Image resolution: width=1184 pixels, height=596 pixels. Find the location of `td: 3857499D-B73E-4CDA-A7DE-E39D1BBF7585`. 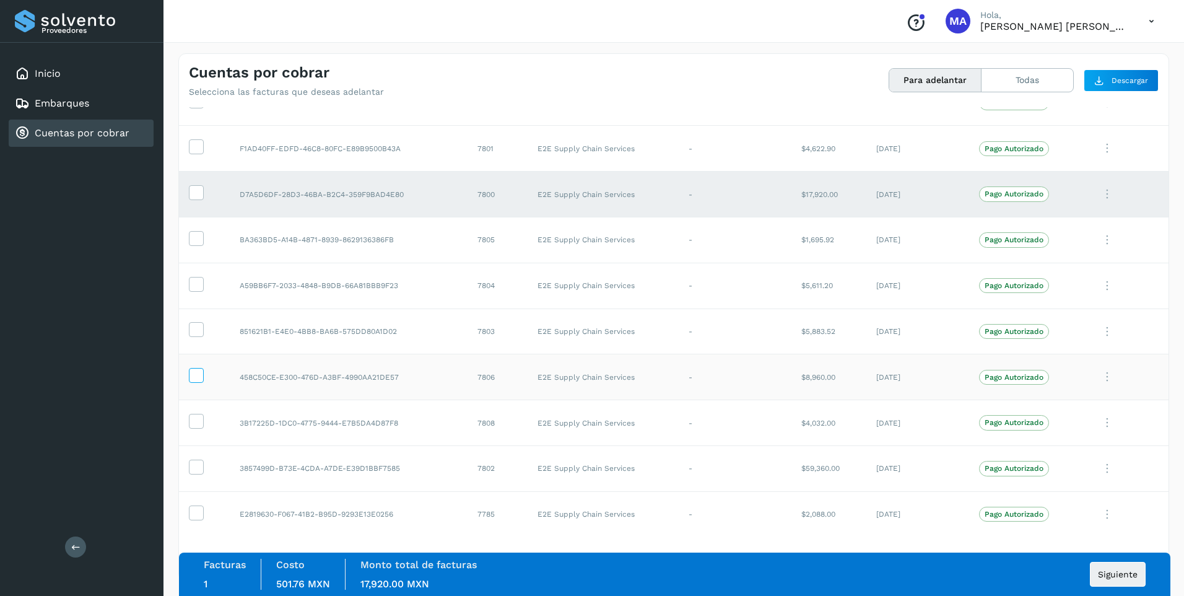

td: 3857499D-B73E-4CDA-A7DE-E39D1BBF7585 is located at coordinates (349, 468).